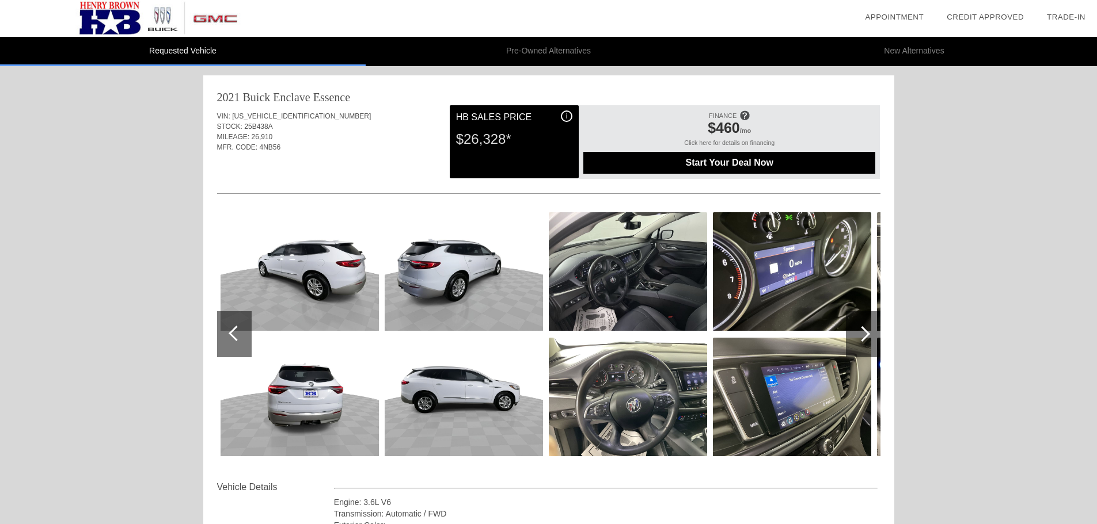 The height and width of the screenshot is (524, 1097). Describe the element at coordinates (792, 272) in the screenshot. I see `img: 12.jpg` at that location.